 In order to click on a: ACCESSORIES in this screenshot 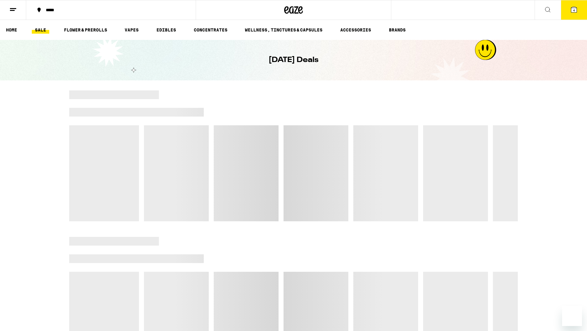, I will do `click(355, 30)`.